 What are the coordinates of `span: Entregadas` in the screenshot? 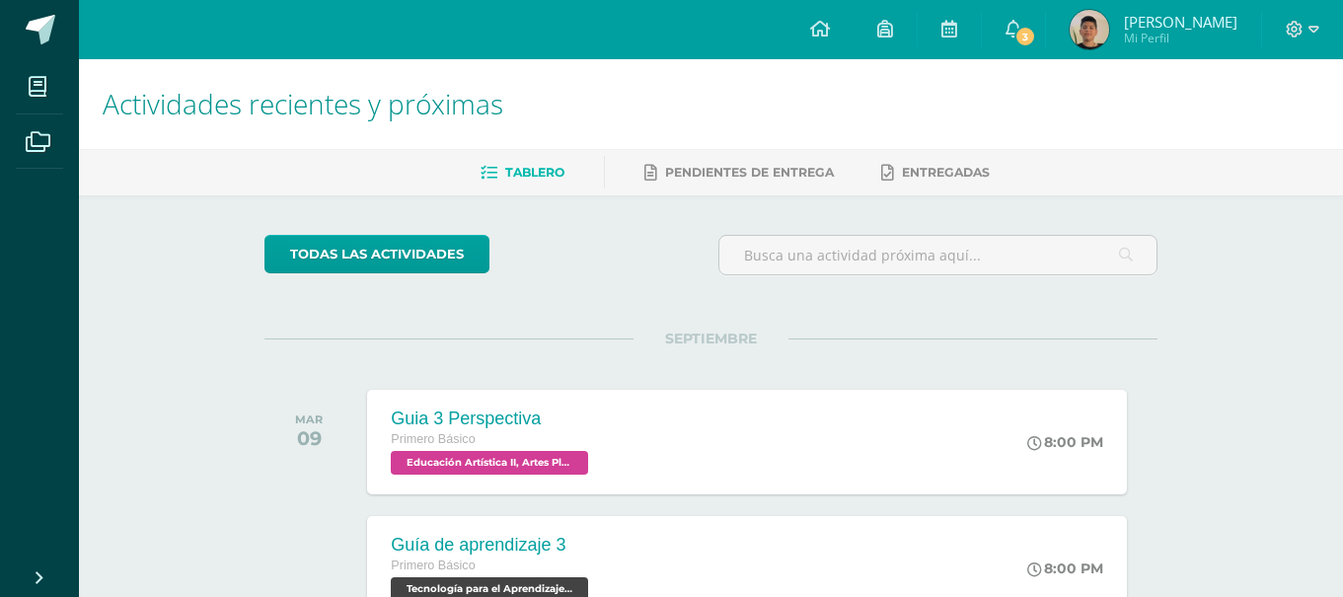 It's located at (946, 172).